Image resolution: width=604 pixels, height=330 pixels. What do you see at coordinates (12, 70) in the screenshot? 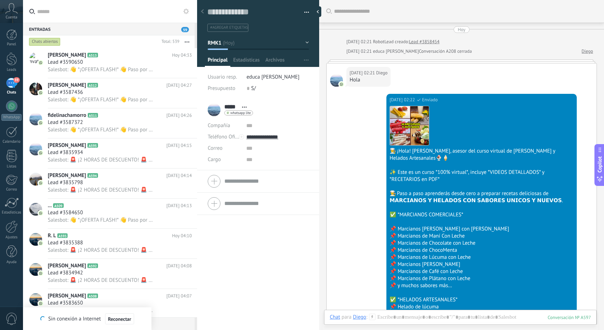
I see `div: Leads` at bounding box center [12, 70].